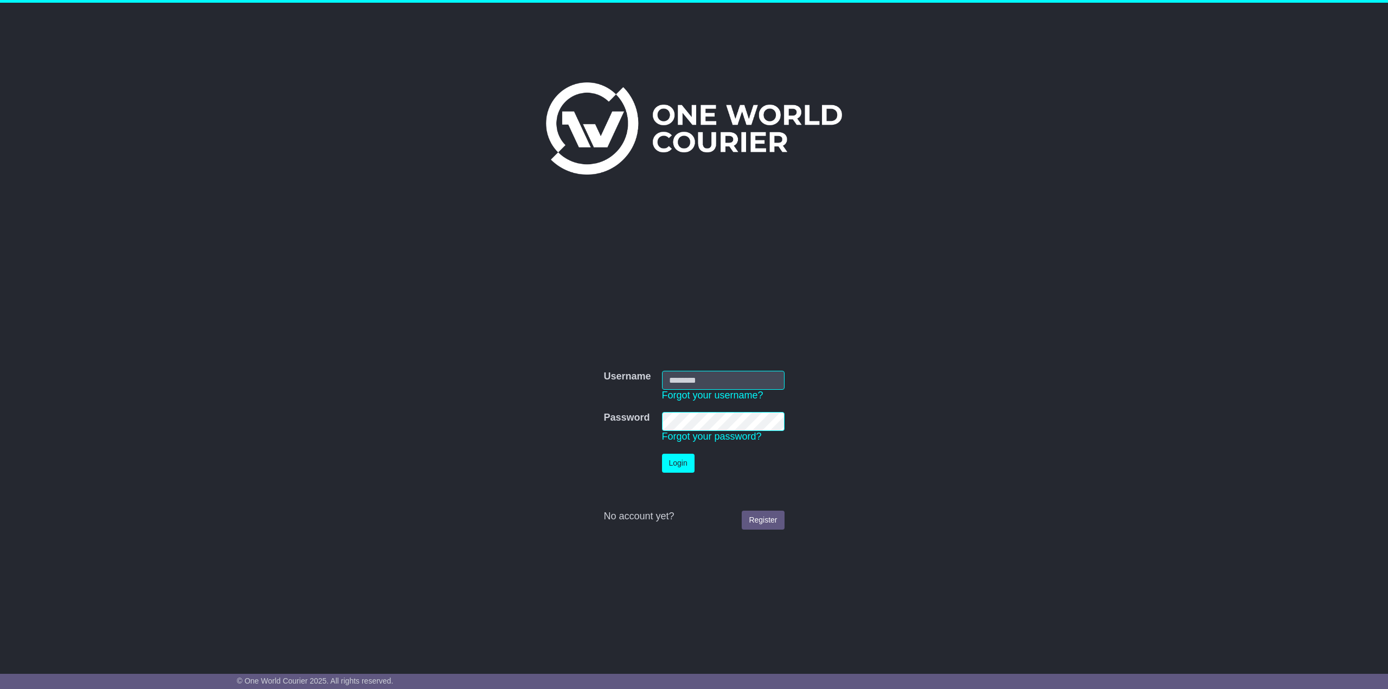 Image resolution: width=1388 pixels, height=689 pixels. Describe the element at coordinates (678, 463) in the screenshot. I see `button: Login` at that location.